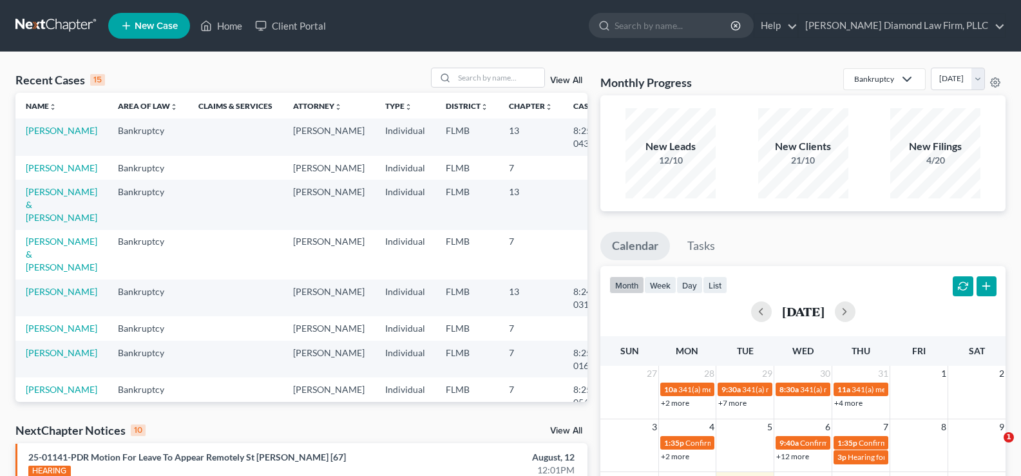 The image size is (1021, 476). Describe the element at coordinates (594, 106) in the screenshot. I see `a: Case Nounfold_more` at that location.